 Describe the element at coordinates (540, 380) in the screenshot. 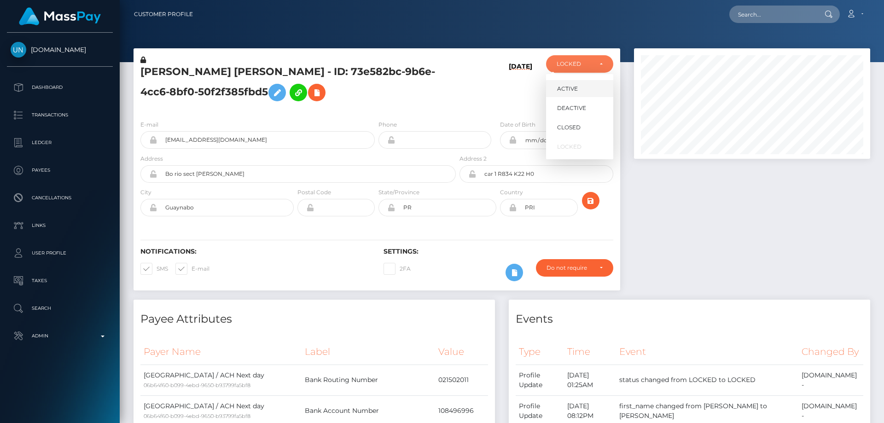

I see `td: Profile Update` at that location.